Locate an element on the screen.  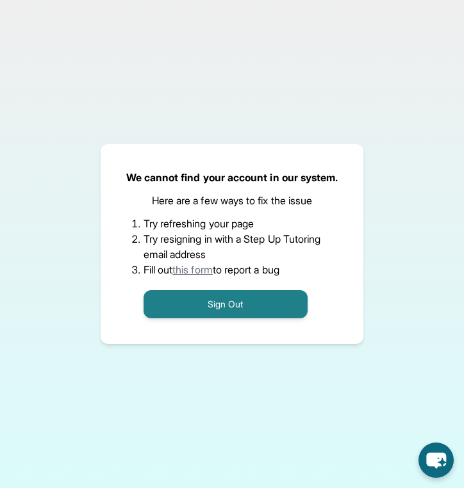
a: Sign Out is located at coordinates (225, 304).